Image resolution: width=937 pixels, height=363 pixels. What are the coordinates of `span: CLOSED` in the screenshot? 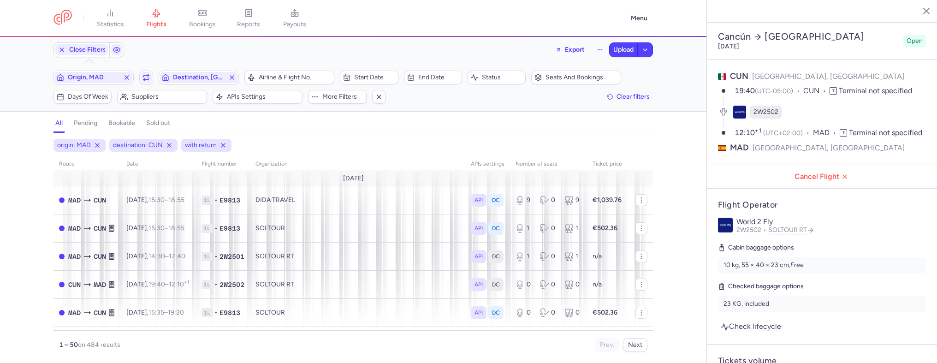 It's located at (62, 256).